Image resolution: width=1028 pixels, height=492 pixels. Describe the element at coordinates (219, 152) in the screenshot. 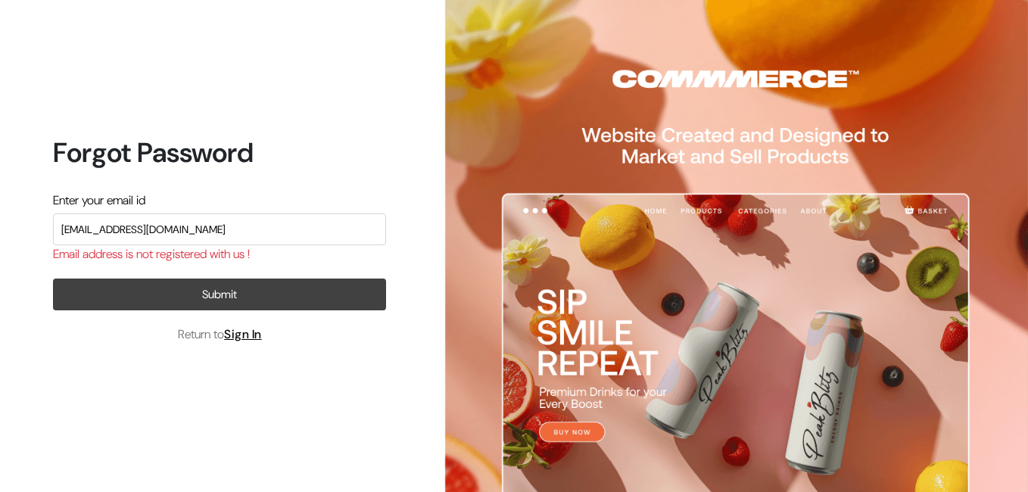

I see `h1: Forgot Password` at that location.